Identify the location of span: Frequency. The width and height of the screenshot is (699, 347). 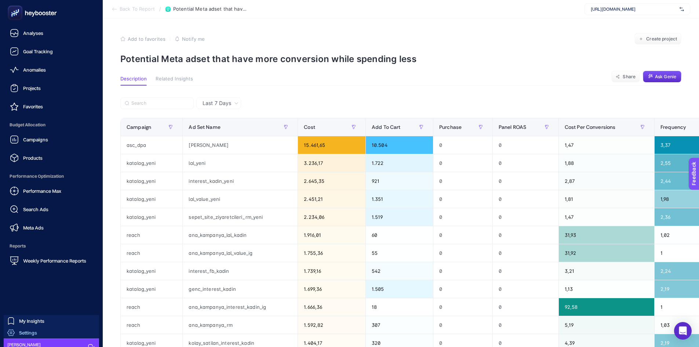
(674, 127).